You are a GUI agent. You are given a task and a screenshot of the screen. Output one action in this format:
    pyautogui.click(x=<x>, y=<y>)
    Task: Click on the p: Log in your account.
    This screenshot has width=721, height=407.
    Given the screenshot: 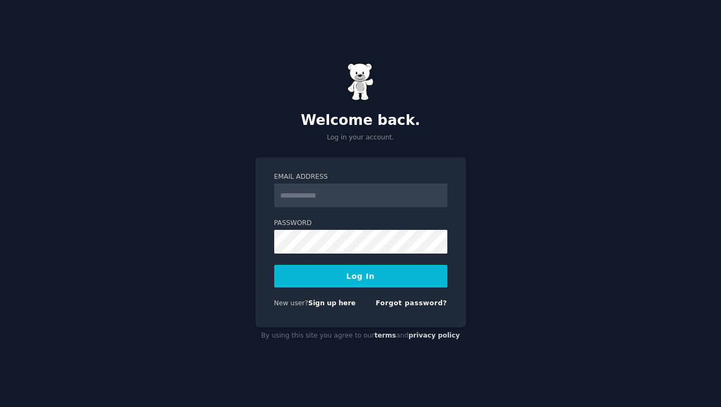 What is the action you would take?
    pyautogui.click(x=361, y=138)
    